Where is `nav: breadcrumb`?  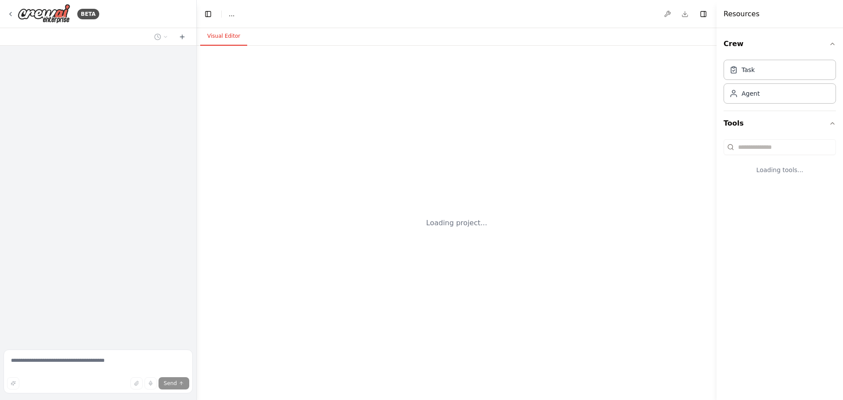 nav: breadcrumb is located at coordinates (231, 14).